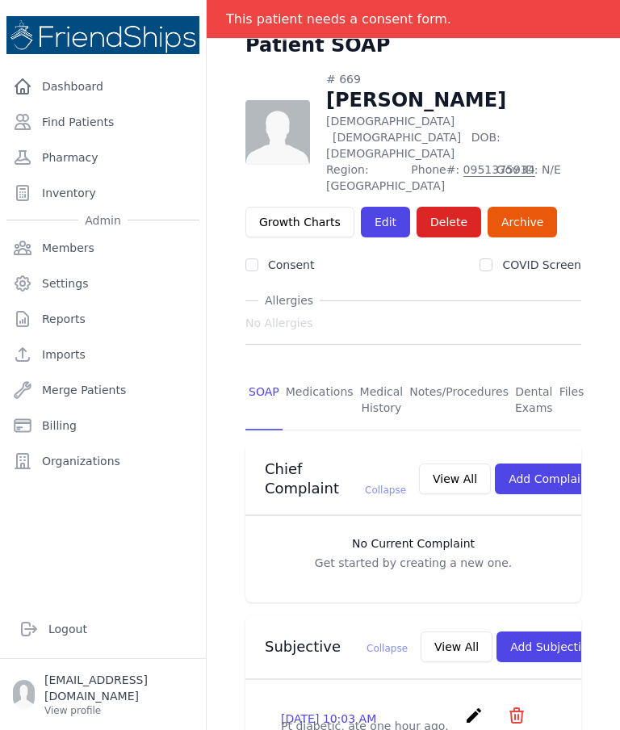 This screenshot has height=730, width=620. I want to click on h3: Chief Complaint, so click(335, 479).